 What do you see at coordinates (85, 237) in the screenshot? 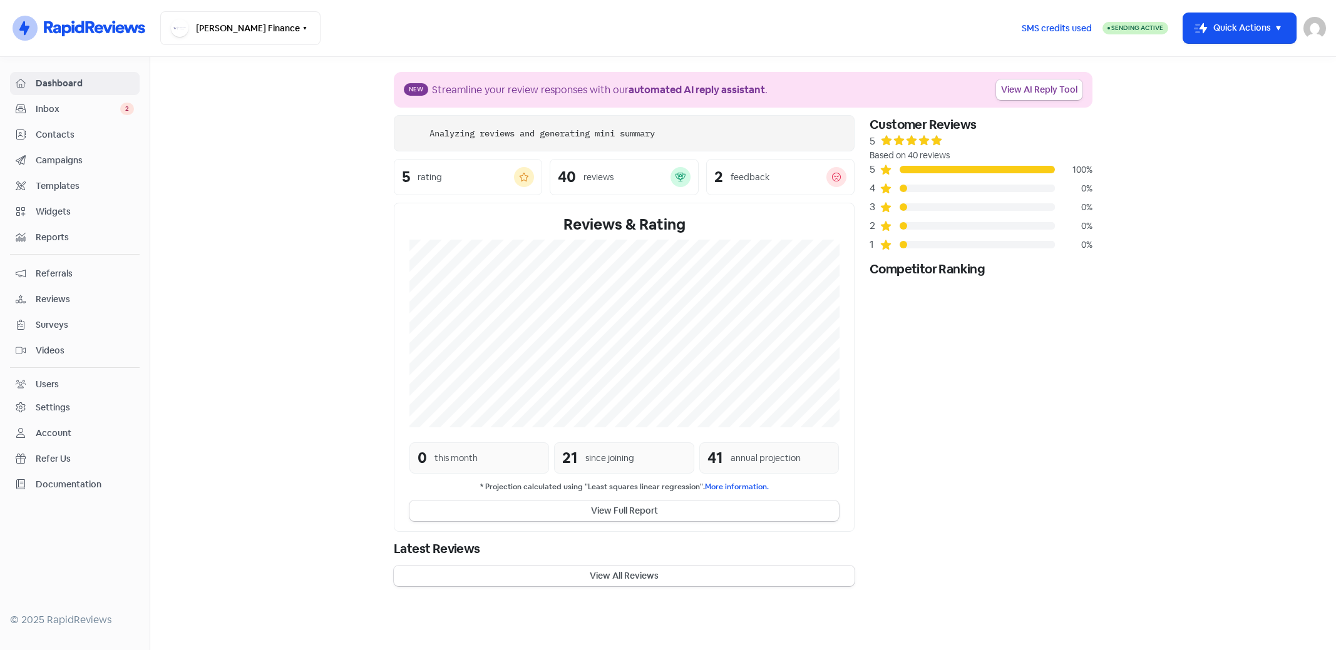
I see `span: Reports` at bounding box center [85, 237].